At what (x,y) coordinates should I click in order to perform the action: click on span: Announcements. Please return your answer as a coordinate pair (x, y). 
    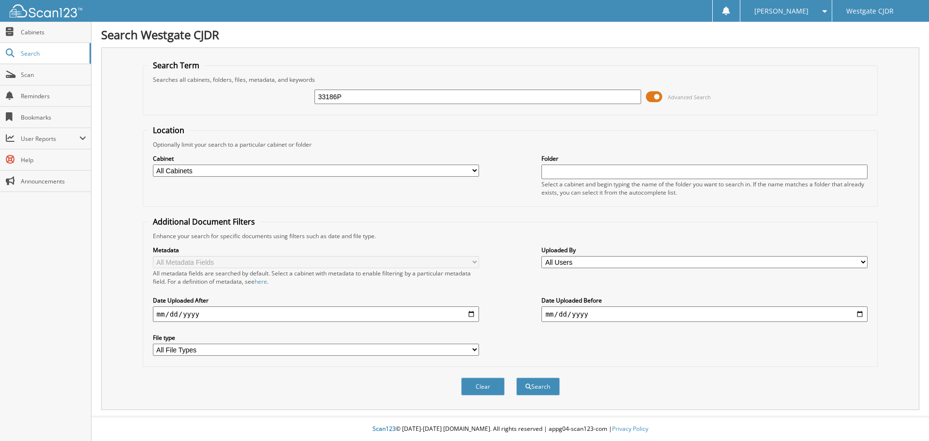
    Looking at the image, I should click on (53, 181).